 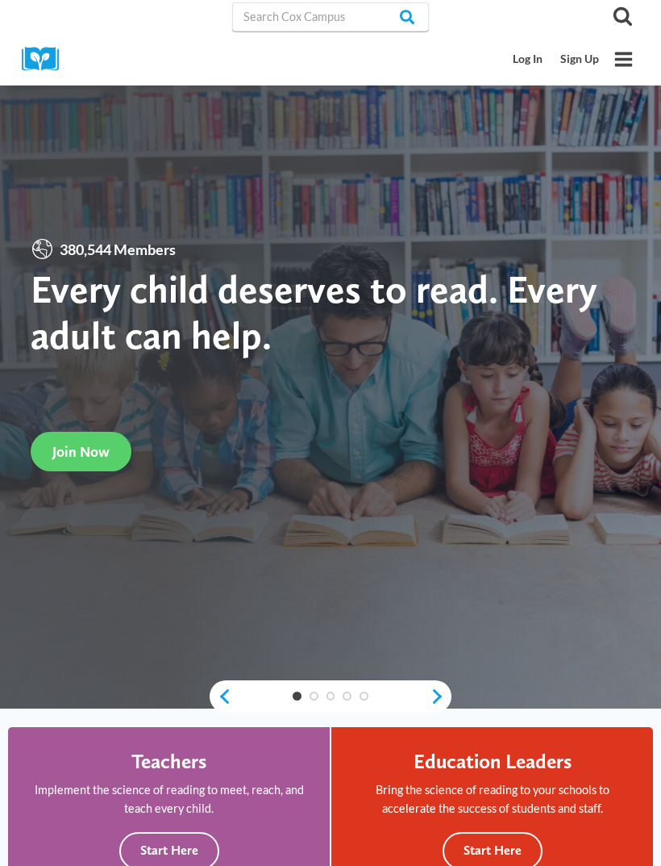 I want to click on strong: Every child deserves to read. Every adult can help., so click(x=314, y=311).